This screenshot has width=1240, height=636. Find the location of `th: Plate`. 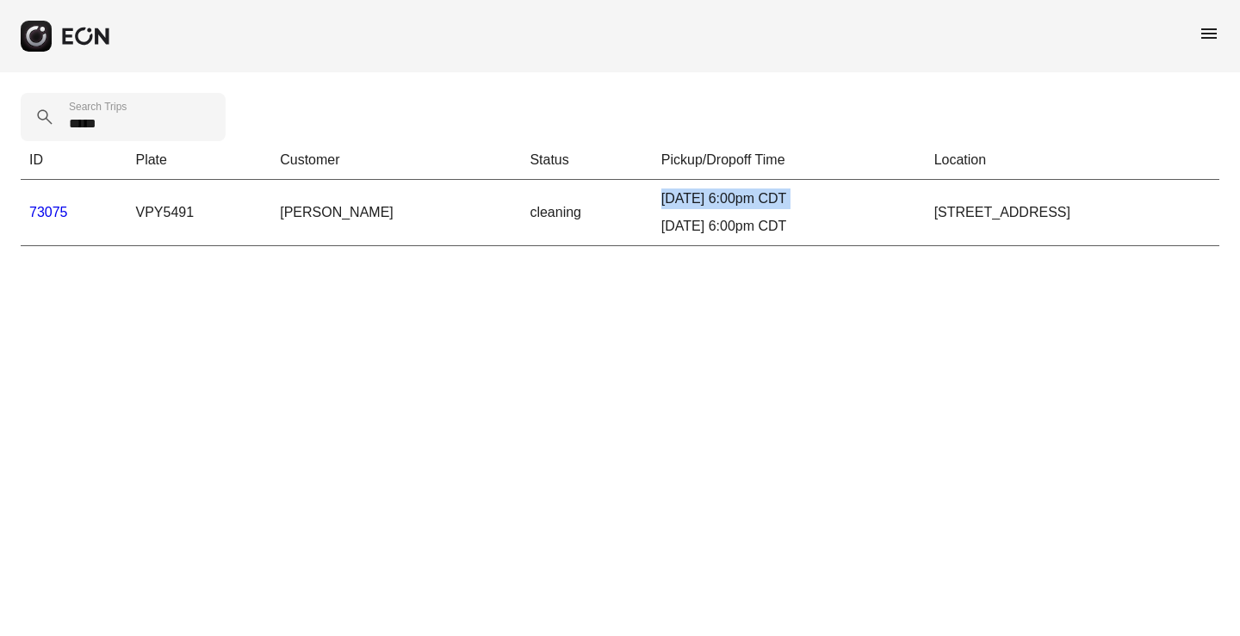

th: Plate is located at coordinates (199, 160).